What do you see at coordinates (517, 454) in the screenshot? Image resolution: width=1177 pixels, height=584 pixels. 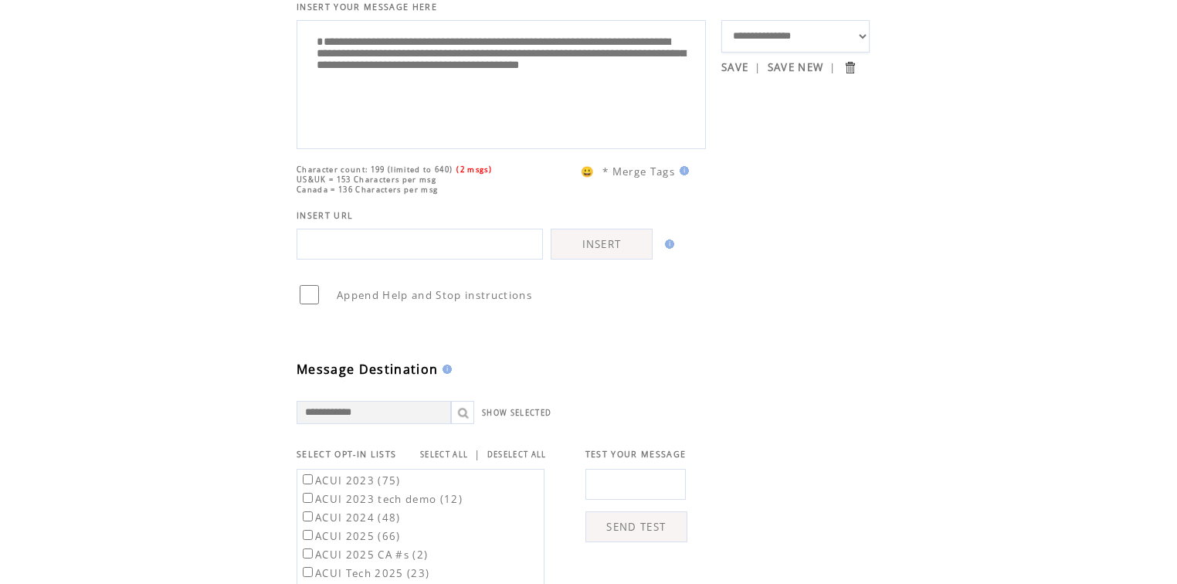 I see `a: DESELECT ALL` at bounding box center [517, 454].